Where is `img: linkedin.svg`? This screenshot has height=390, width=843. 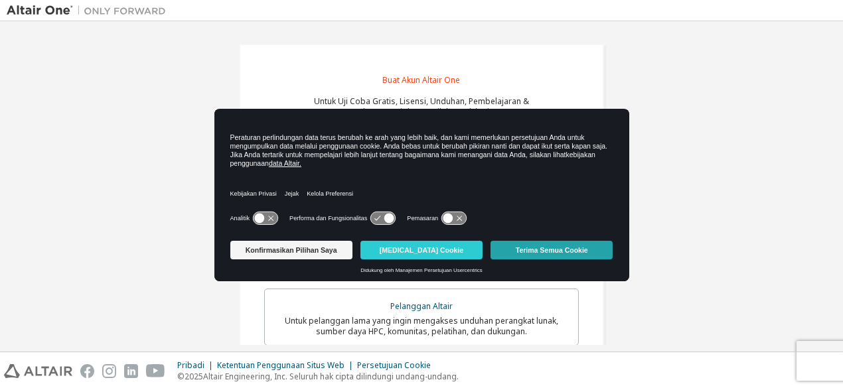 img: linkedin.svg is located at coordinates (131, 371).